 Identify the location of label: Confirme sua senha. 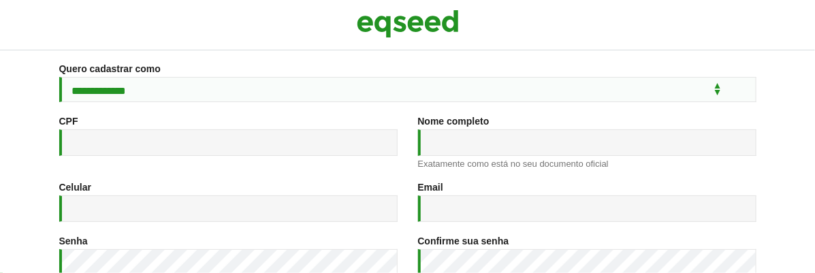
(464, 241).